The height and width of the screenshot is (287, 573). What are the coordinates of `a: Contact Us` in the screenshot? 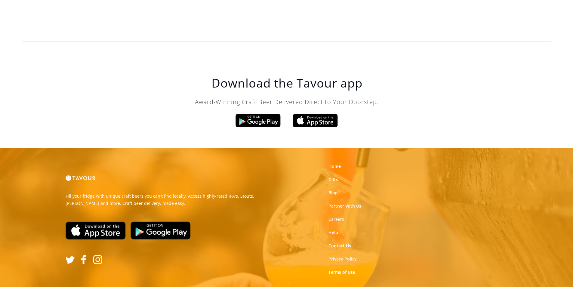 It's located at (339, 246).